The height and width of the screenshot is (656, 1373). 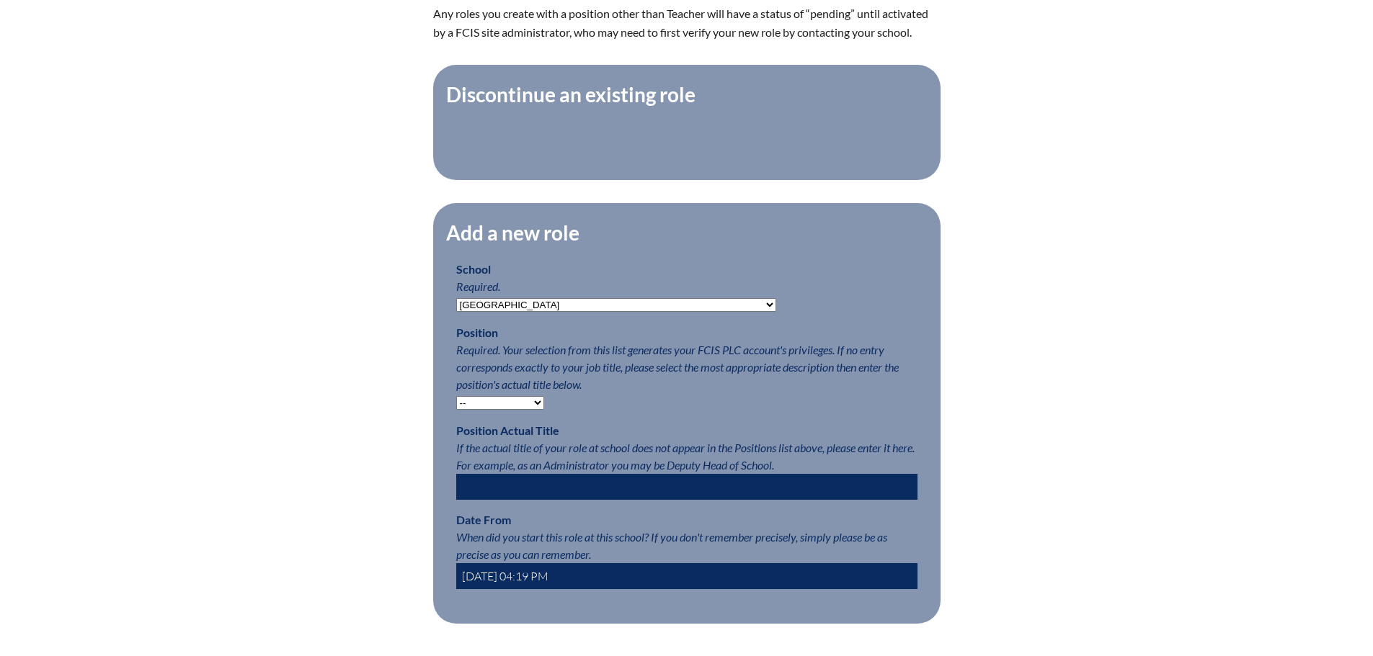 I want to click on span: When did you start this role at this school? If you don't remember precisely, simply please be as..., so click(x=672, y=545).